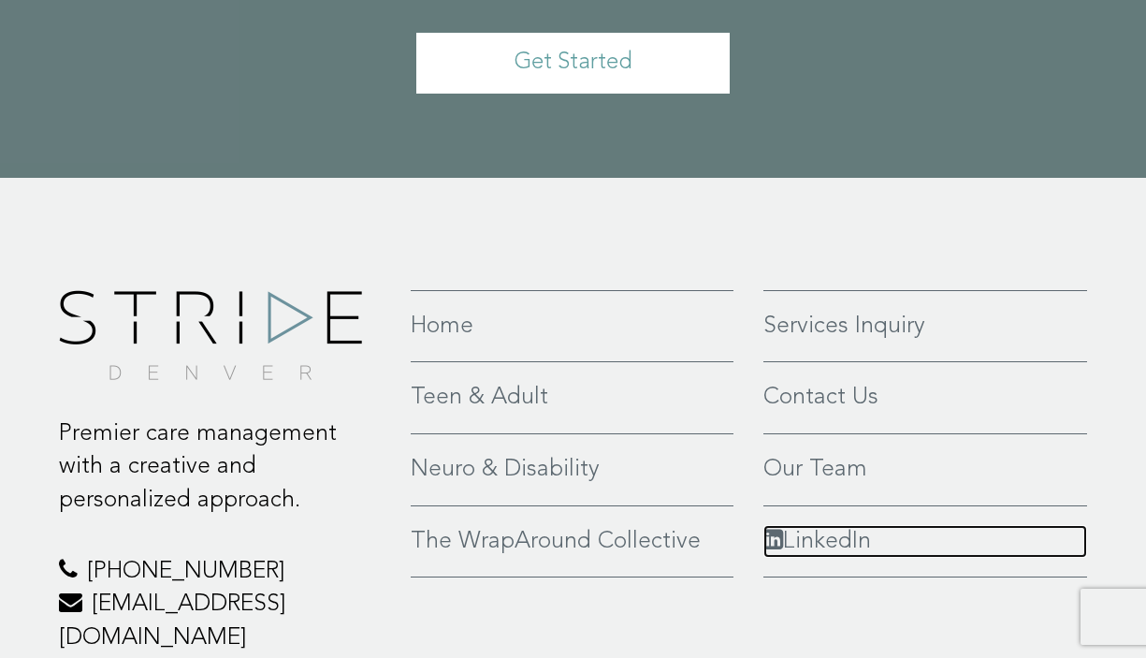  I want to click on a: Neuro & Disability, so click(571, 470).